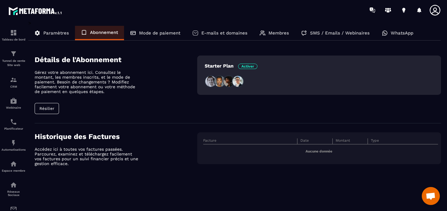  I want to click on th: Montant, so click(350, 142).